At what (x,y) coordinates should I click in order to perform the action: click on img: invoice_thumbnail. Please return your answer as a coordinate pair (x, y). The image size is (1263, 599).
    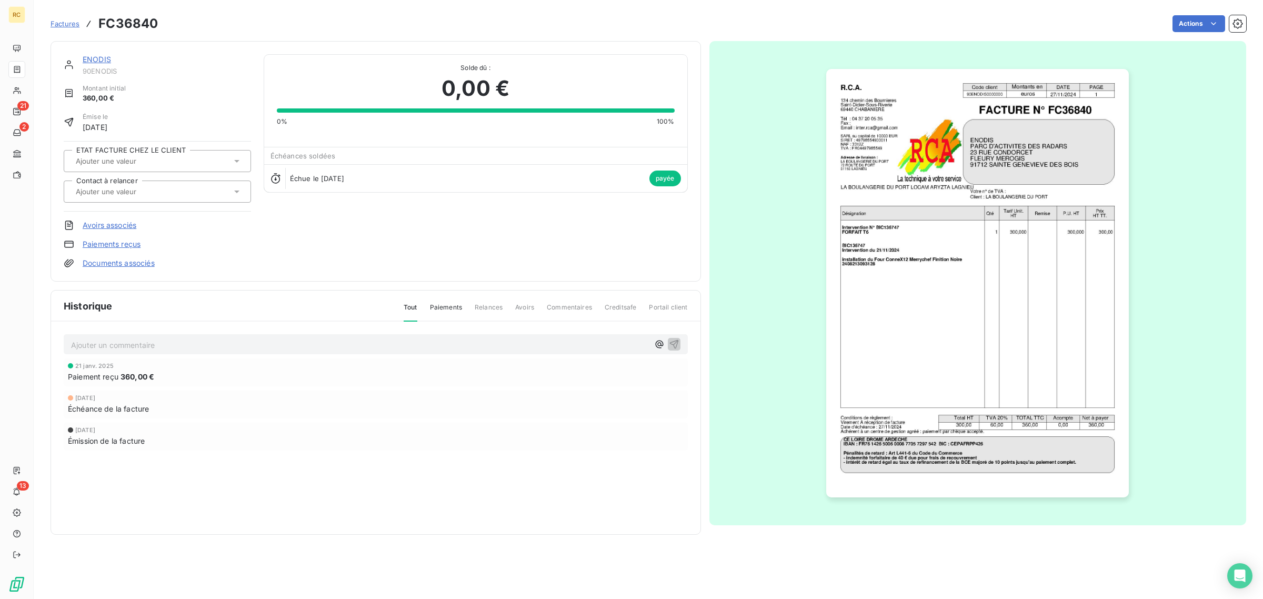
    Looking at the image, I should click on (977, 283).